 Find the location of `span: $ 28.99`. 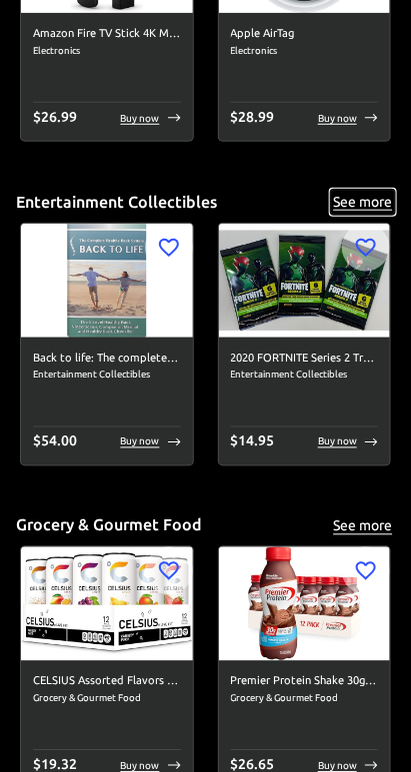

span: $ 28.99 is located at coordinates (253, 117).